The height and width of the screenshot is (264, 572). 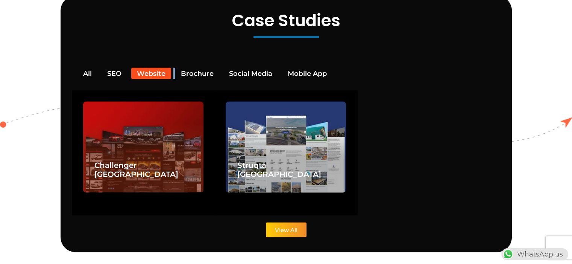 I want to click on button: Social Media, so click(x=250, y=74).